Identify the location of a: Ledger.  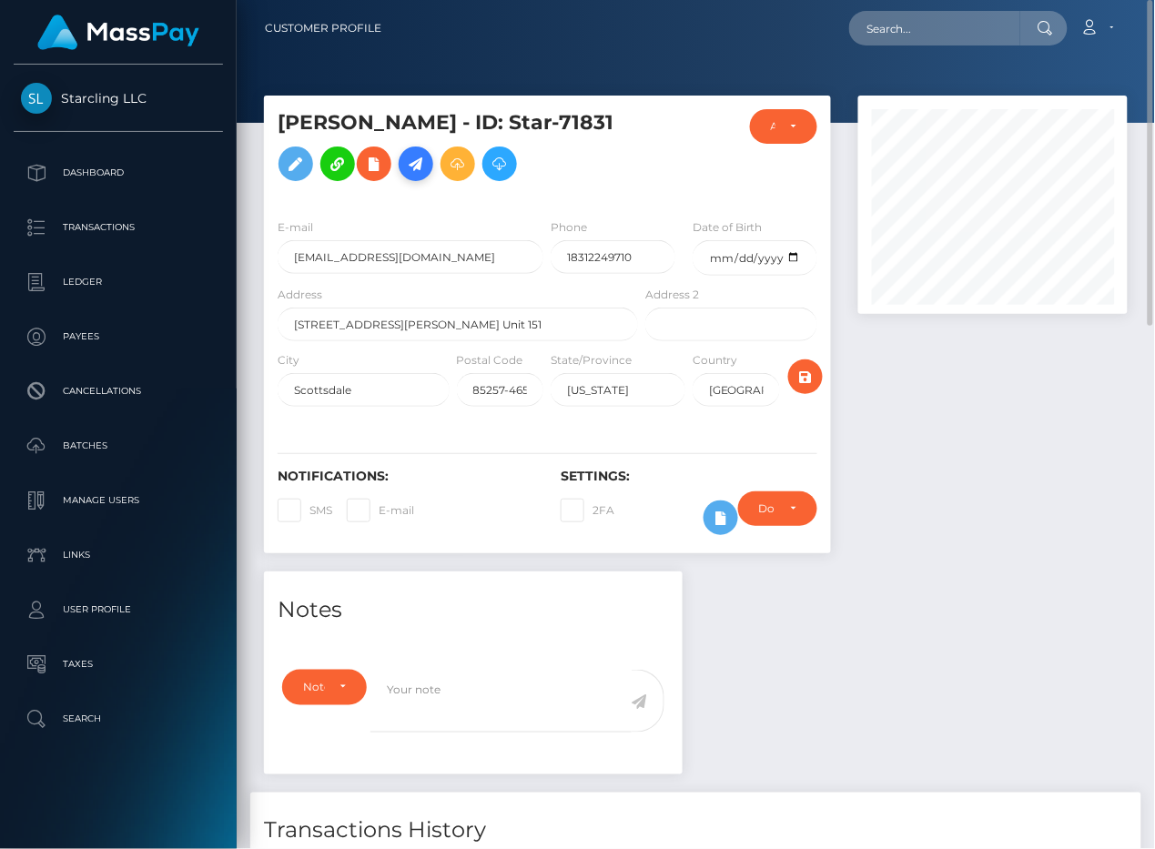
(118, 282).